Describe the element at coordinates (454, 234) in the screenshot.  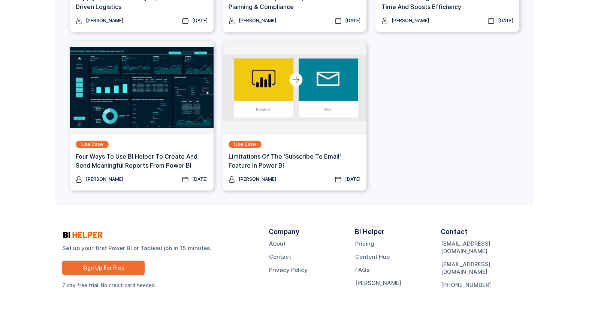
I see `div: Contact` at that location.